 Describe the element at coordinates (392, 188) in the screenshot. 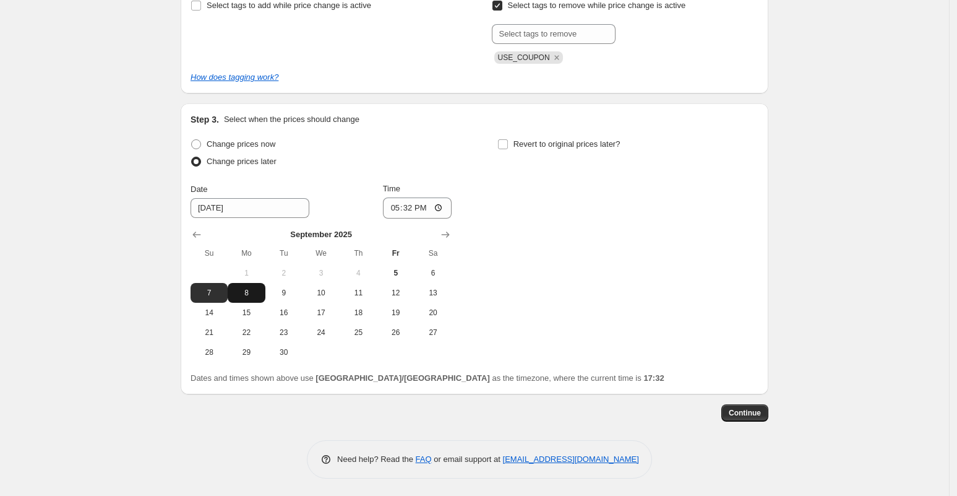

I see `span: Time` at that location.